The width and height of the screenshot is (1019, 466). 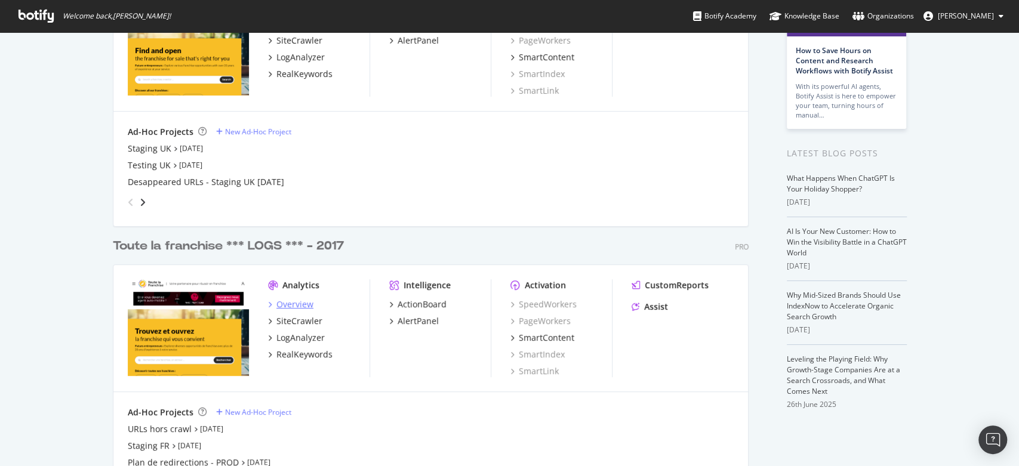 I want to click on div: Organizations, so click(x=883, y=16).